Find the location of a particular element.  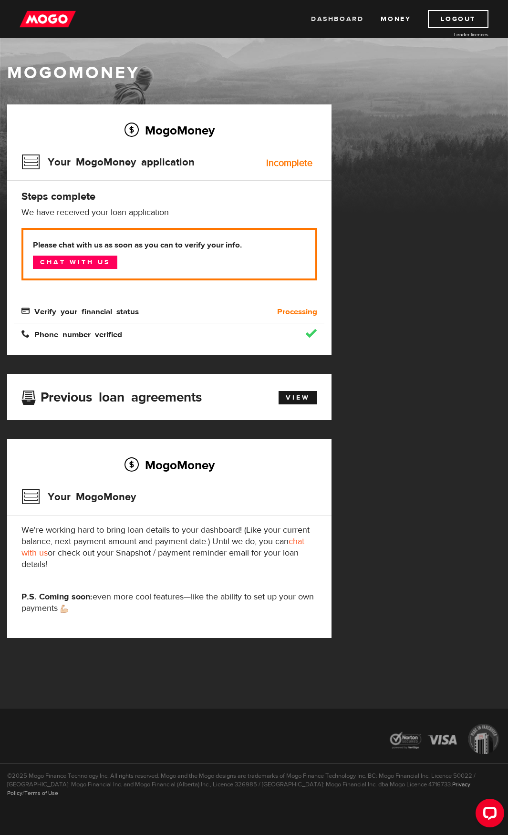

a: Dashboard is located at coordinates (337, 19).